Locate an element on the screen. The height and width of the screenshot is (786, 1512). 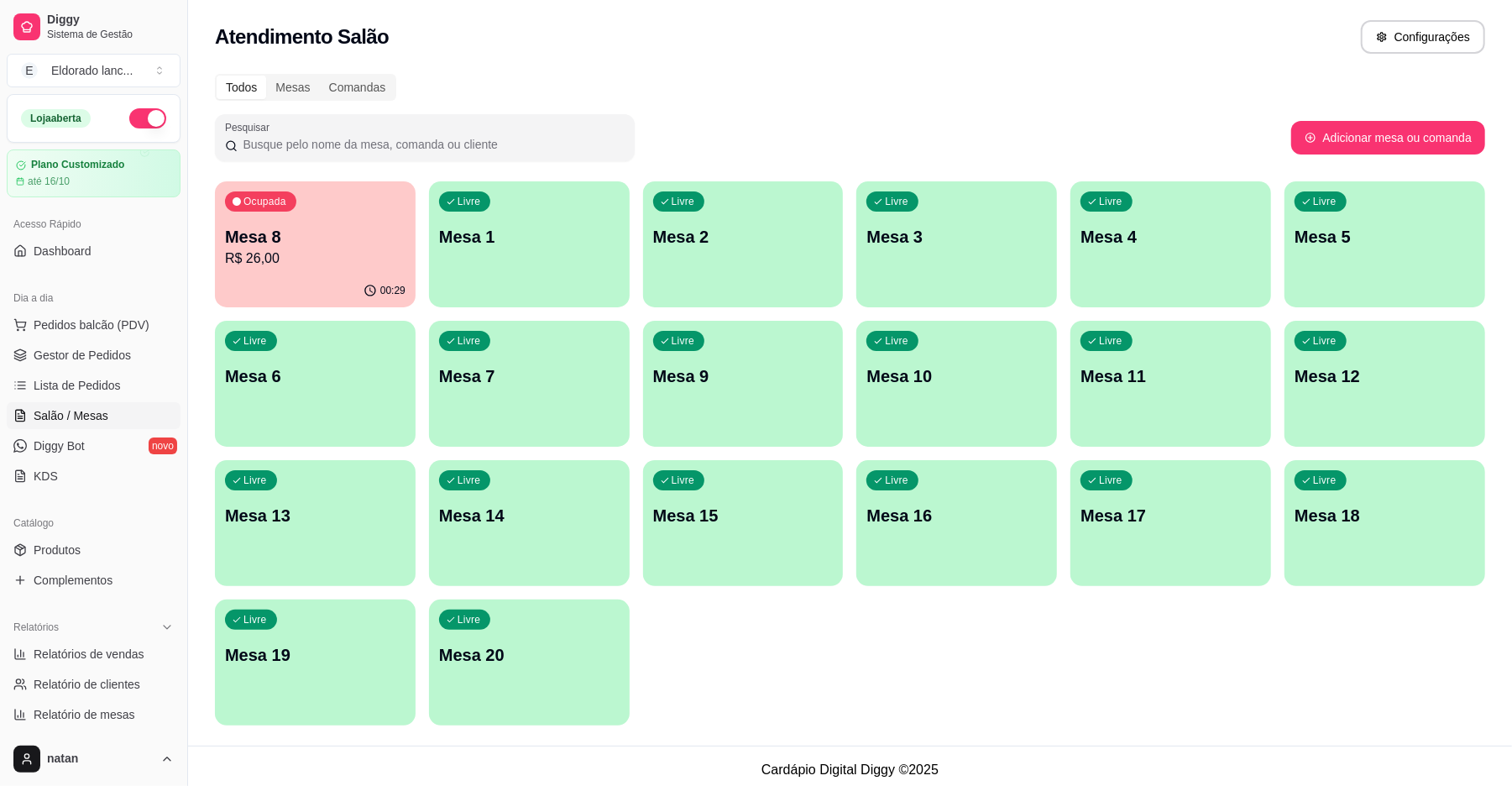
button: LivreMesa 20 is located at coordinates (529, 662).